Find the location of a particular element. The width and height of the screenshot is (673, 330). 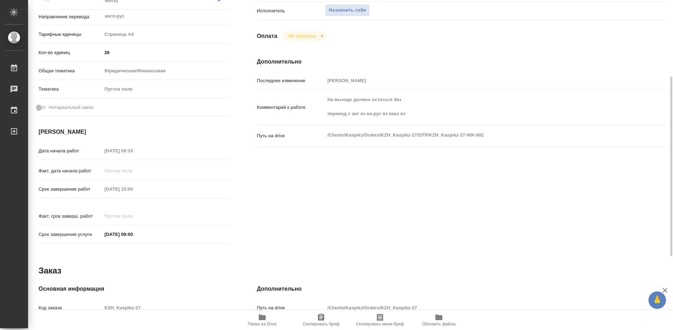

textarea: /Clients/Kaspikz/Orders/KZH_Kaspikz-27/DTP/KZH_Kaspikz-27-WK-002 is located at coordinates (478, 135).